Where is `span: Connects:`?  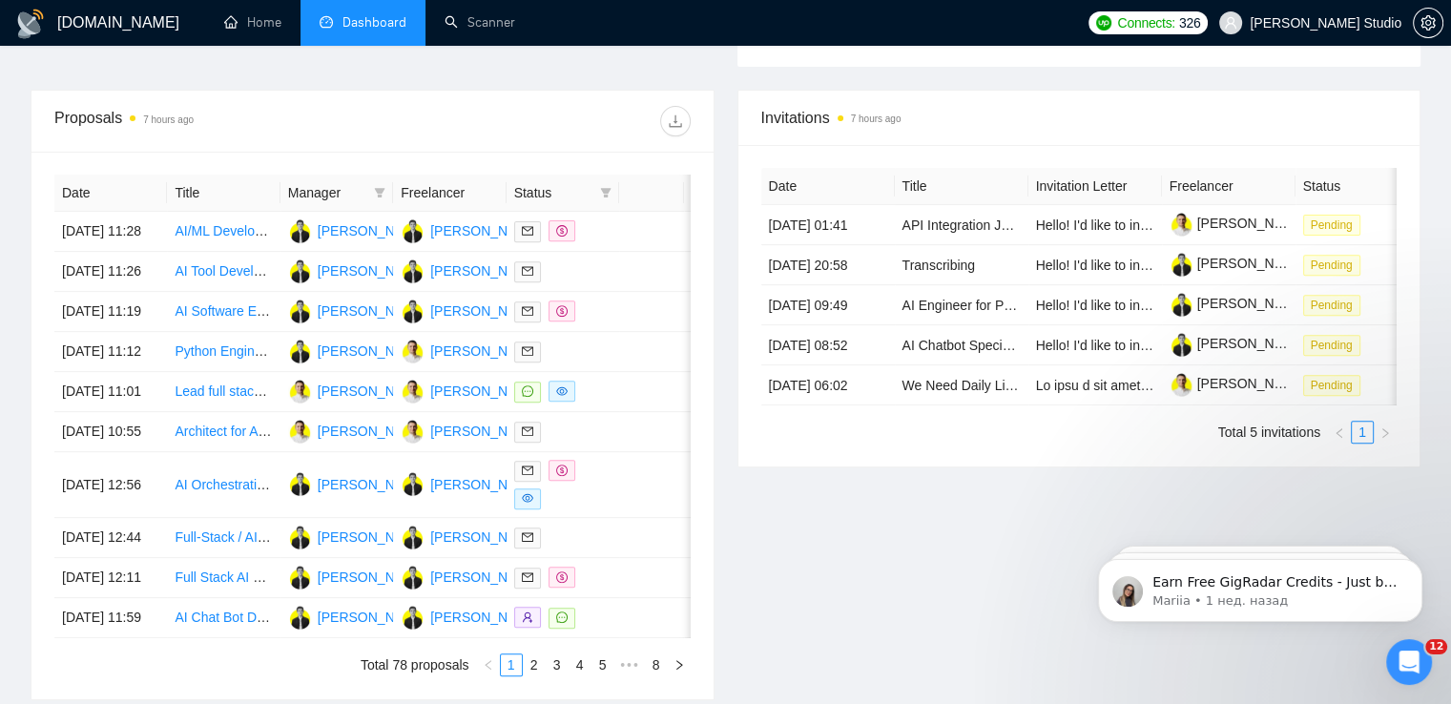
span: Connects: is located at coordinates (1146, 23).